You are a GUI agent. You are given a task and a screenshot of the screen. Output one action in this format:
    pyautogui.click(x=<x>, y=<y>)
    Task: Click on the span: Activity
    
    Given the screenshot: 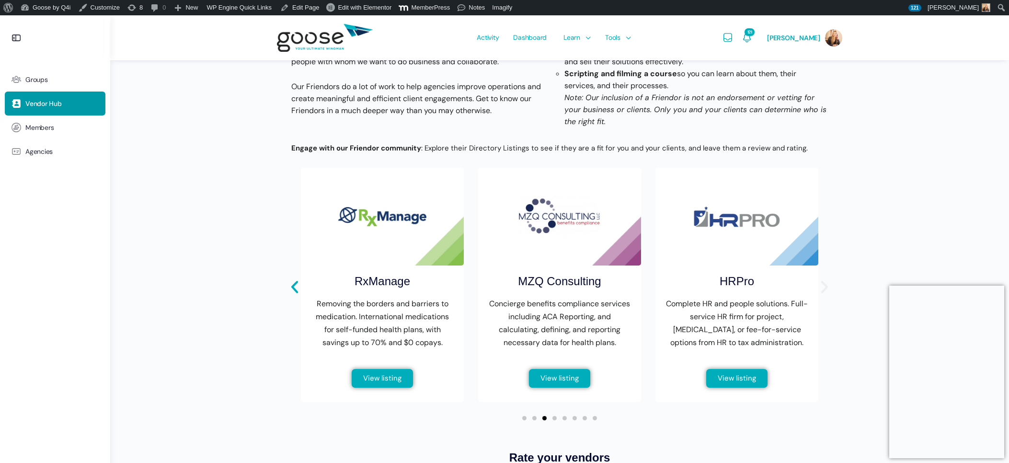 What is the action you would take?
    pyautogui.click(x=488, y=37)
    